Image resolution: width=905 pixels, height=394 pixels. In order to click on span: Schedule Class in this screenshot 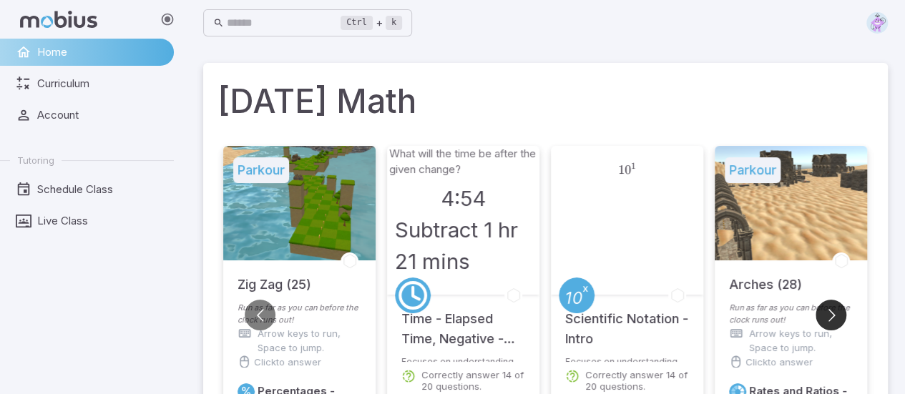, I will do `click(100, 190)`.